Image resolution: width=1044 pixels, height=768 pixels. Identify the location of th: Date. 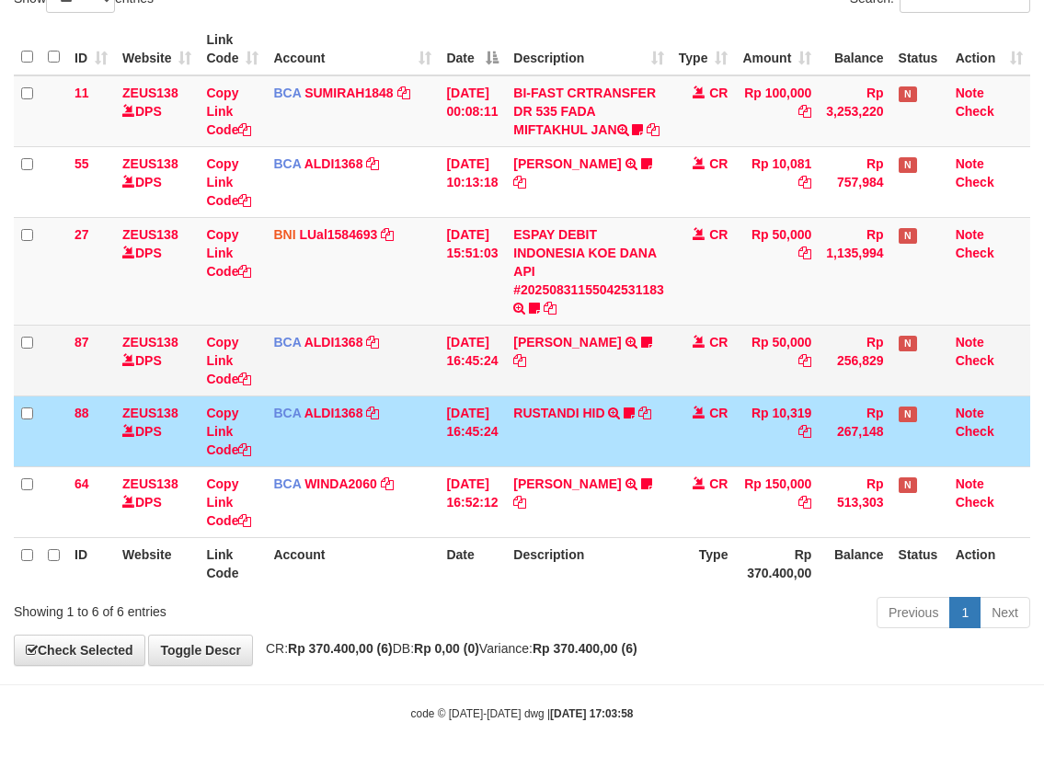
(472, 563).